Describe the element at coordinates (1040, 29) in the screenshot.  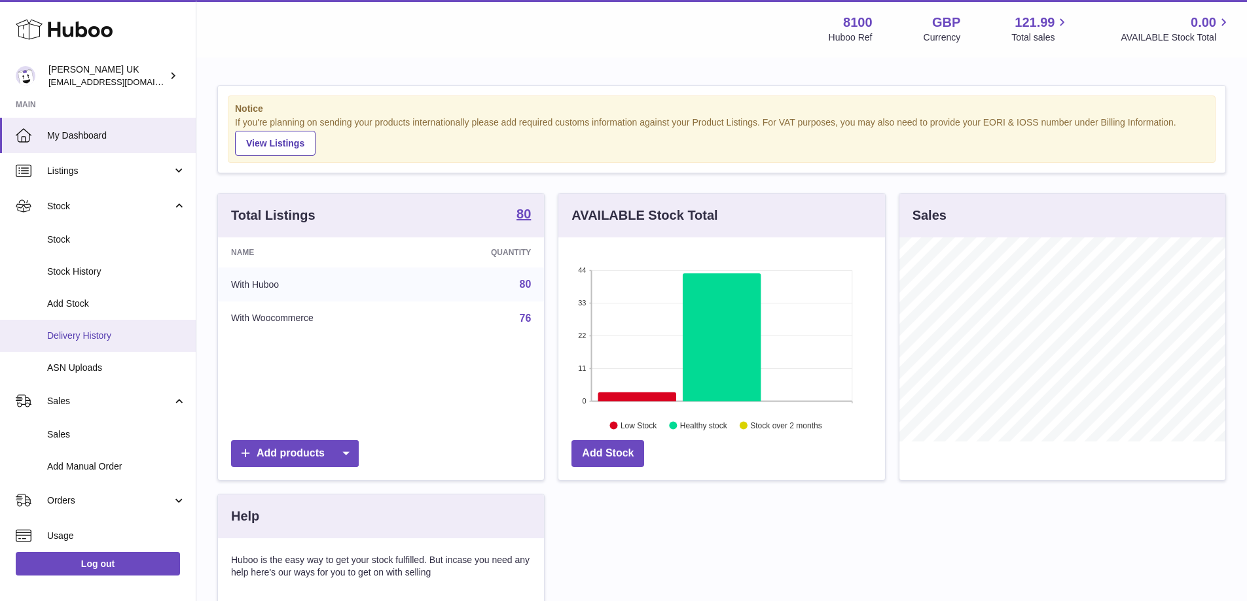
I see `a: 121.99 Total sales` at that location.